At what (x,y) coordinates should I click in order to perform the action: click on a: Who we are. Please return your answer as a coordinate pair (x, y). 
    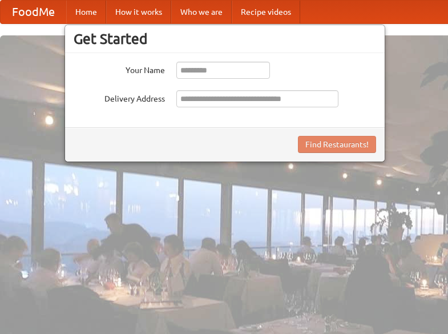
    Looking at the image, I should click on (201, 12).